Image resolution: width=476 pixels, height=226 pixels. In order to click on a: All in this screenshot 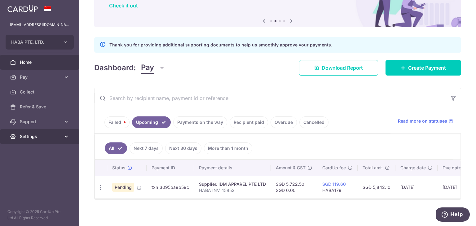, I will do `click(116, 148)`.